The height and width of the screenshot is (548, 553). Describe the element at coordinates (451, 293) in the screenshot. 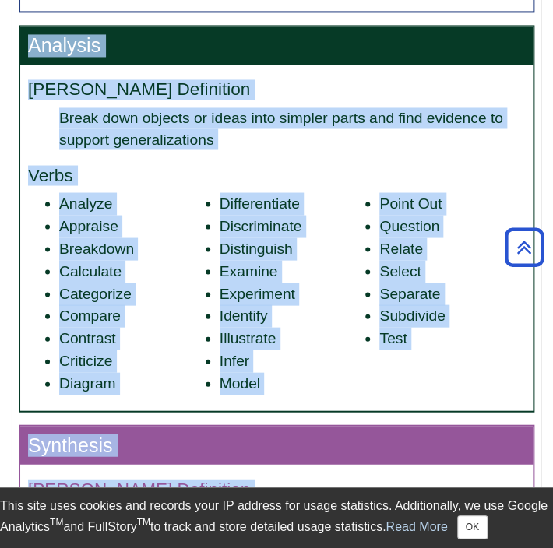

I see `li: Separate` at that location.